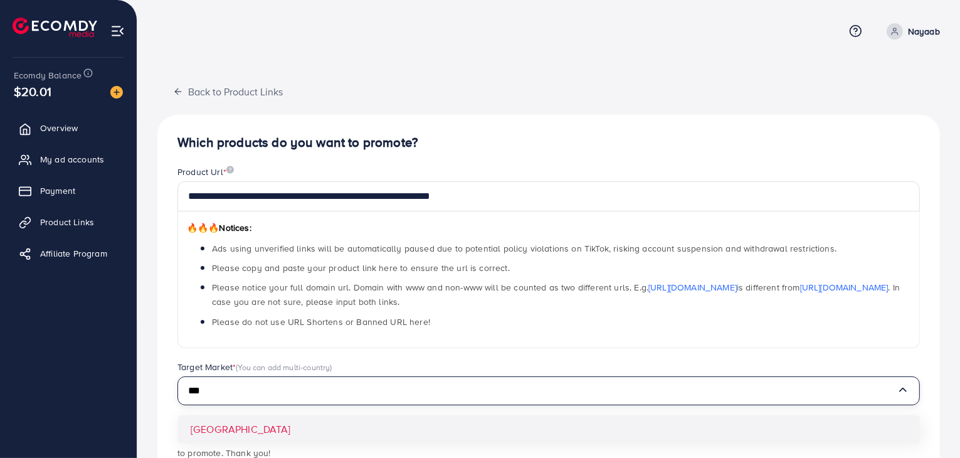 This screenshot has height=458, width=960. What do you see at coordinates (117, 31) in the screenshot?
I see `img: menu` at bounding box center [117, 31].